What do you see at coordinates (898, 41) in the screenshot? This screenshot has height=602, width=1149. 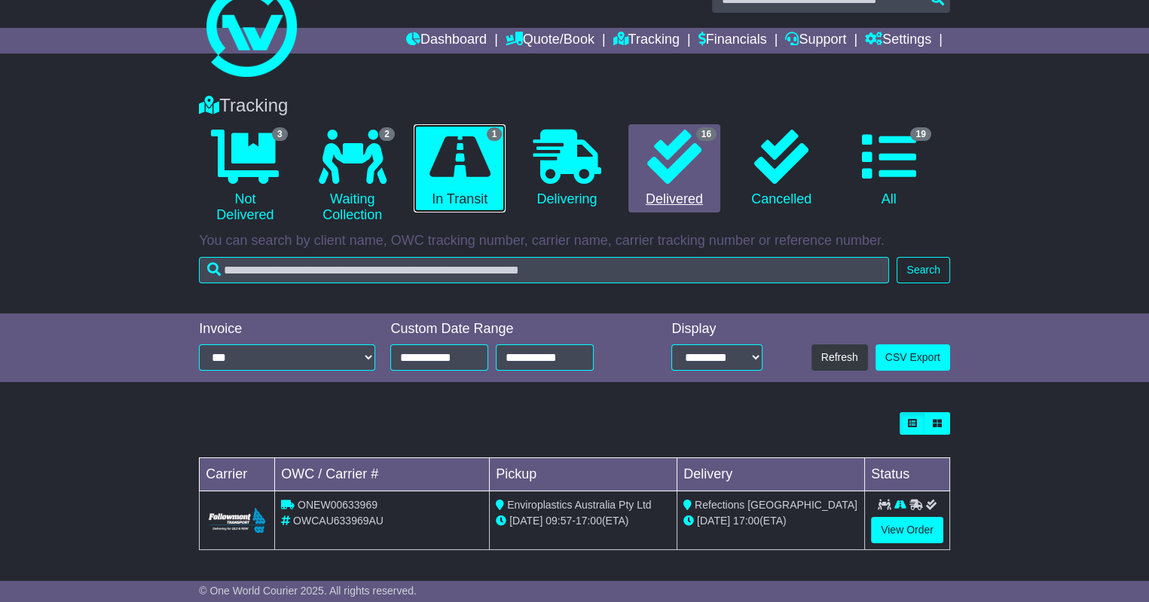 I see `a: Settings` at bounding box center [898, 41].